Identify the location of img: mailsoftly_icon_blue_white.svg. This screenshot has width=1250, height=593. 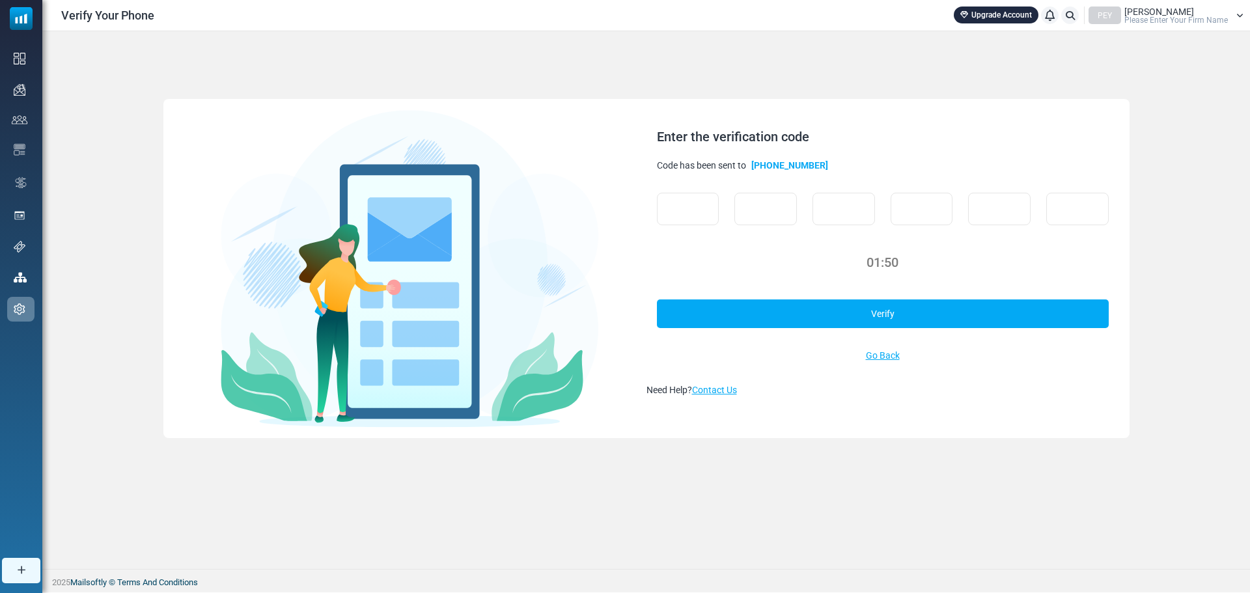
(21, 18).